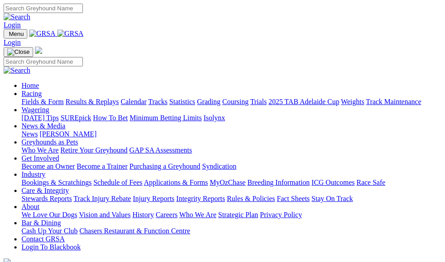 Image resolution: width=445 pixels, height=262 pixels. Describe the element at coordinates (394, 101) in the screenshot. I see `a: Track Maintenance` at that location.